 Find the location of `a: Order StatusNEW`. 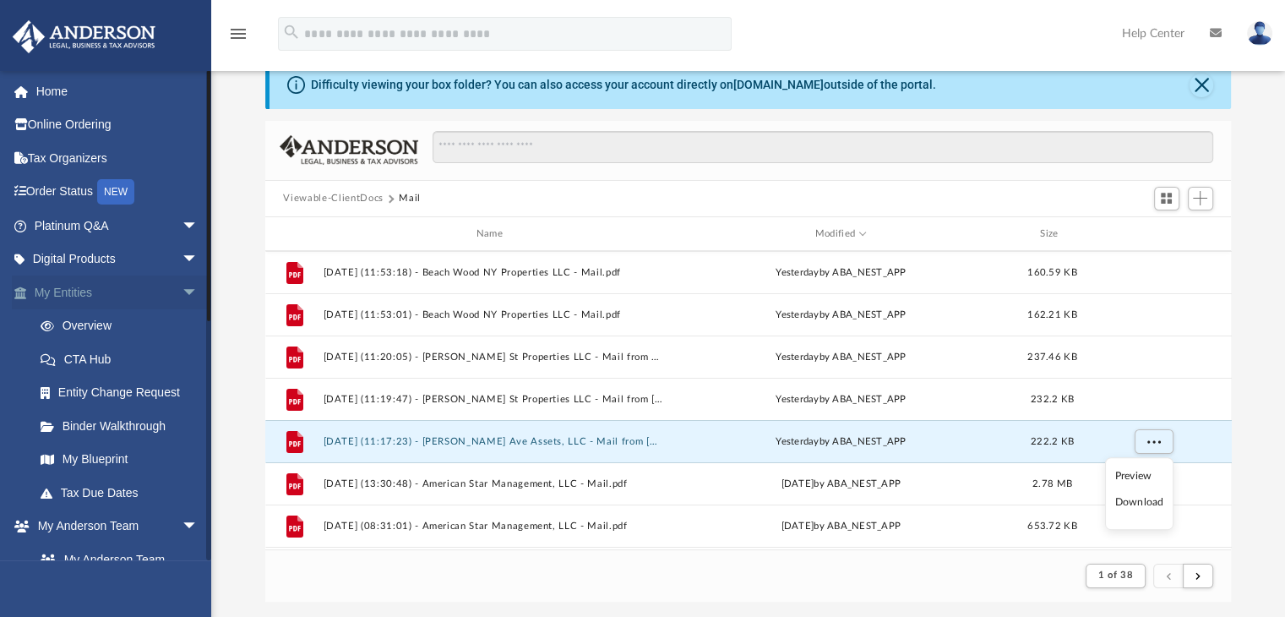

a: Order StatusNEW is located at coordinates (117, 192).